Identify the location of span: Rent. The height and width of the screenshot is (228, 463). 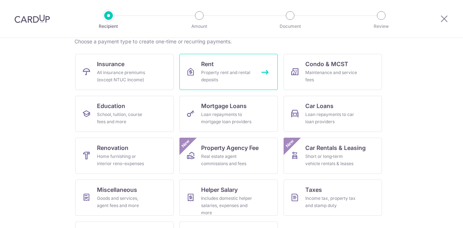
(207, 64).